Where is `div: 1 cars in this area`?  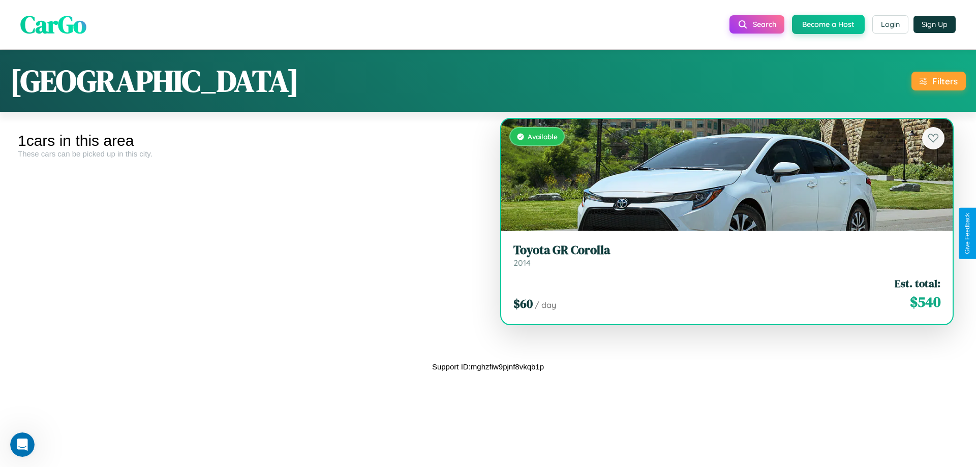
div: 1 cars in this area is located at coordinates (249, 141).